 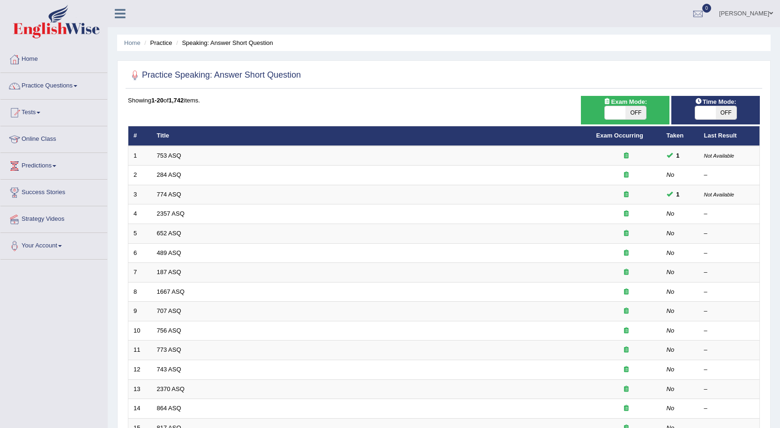 What do you see at coordinates (54, 111) in the screenshot?
I see `a: Tests` at bounding box center [54, 111].